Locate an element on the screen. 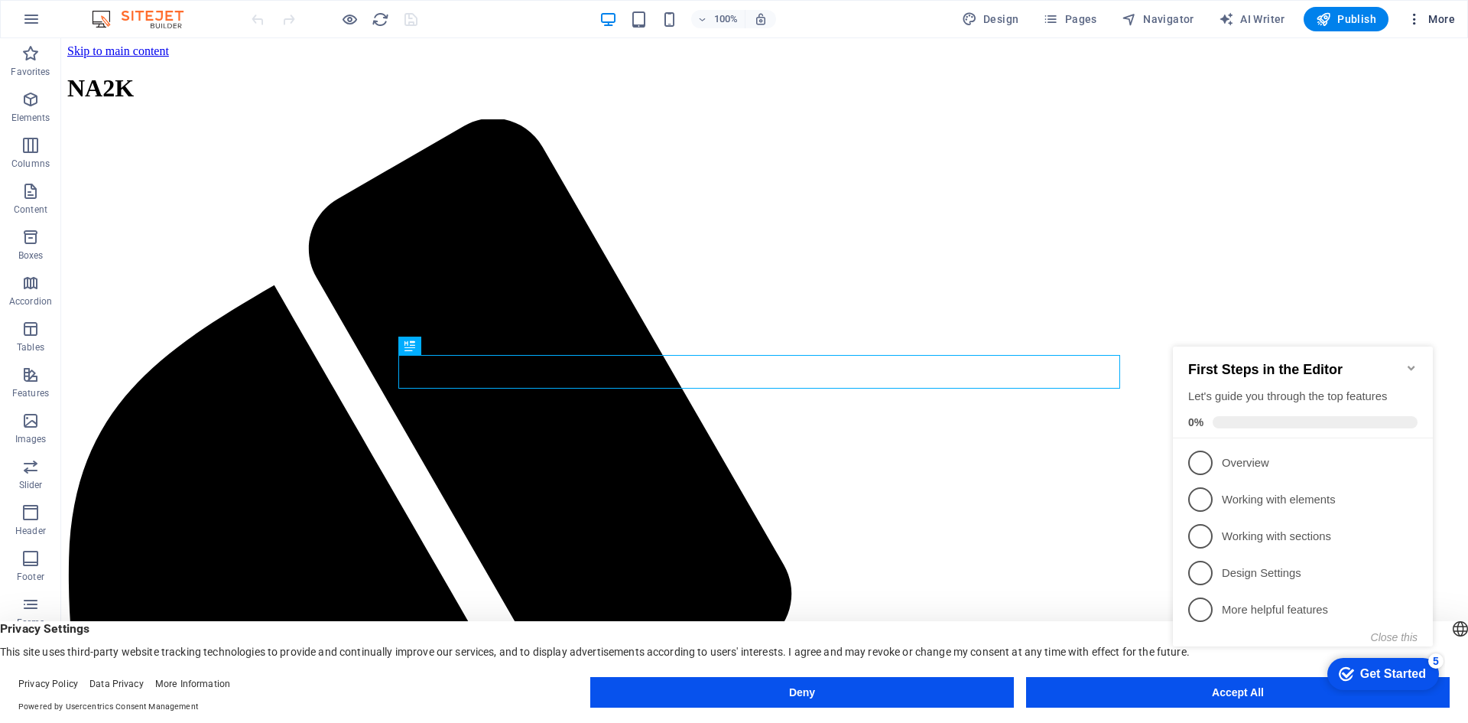  p: Forms is located at coordinates (31, 622).